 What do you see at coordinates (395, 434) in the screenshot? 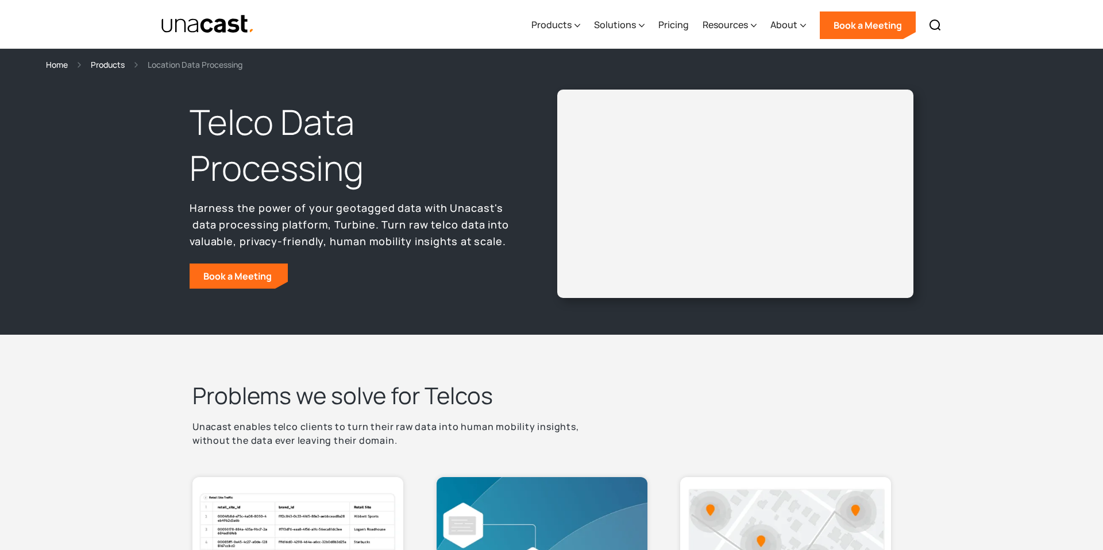
I see `p: Unacast enables telco clients to turn their raw data into human mobility insights, without the da...` at bounding box center [395, 434].